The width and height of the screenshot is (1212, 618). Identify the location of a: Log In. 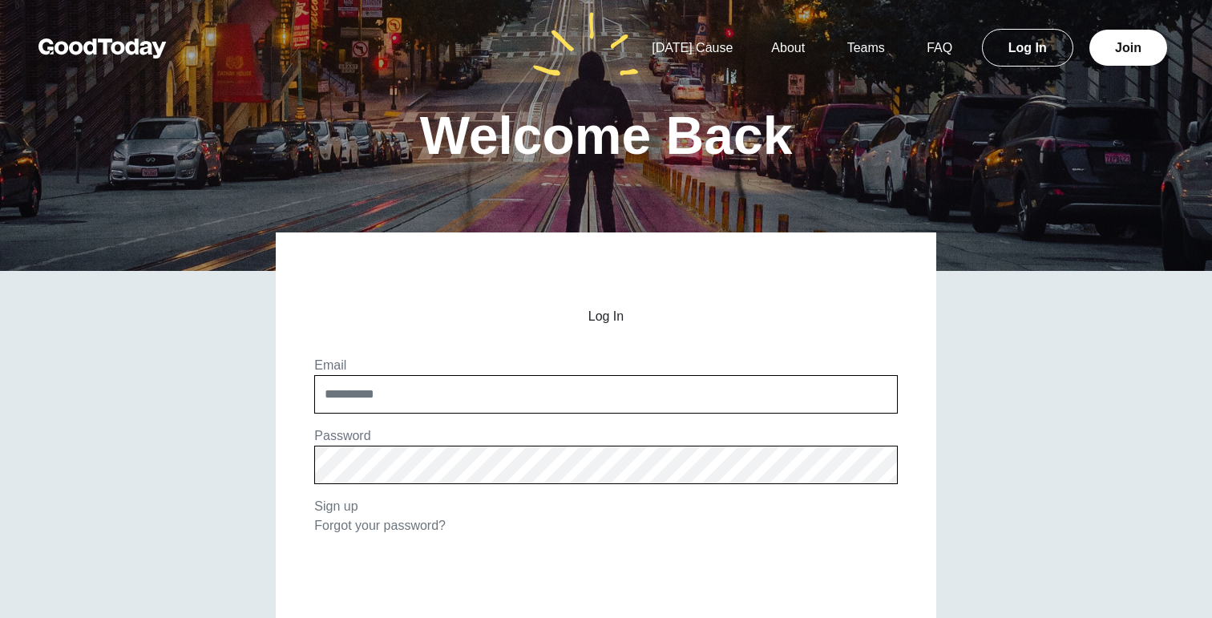
(1027, 47).